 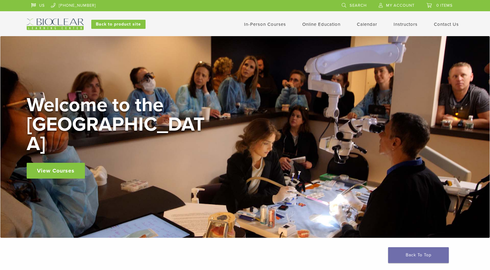 What do you see at coordinates (367, 24) in the screenshot?
I see `a: Calendar` at bounding box center [367, 24].